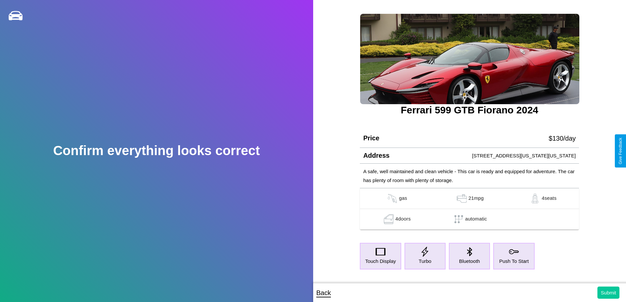 This screenshot has width=626, height=302. What do you see at coordinates (620, 151) in the screenshot?
I see `div: Give Feedback` at bounding box center [620, 151].